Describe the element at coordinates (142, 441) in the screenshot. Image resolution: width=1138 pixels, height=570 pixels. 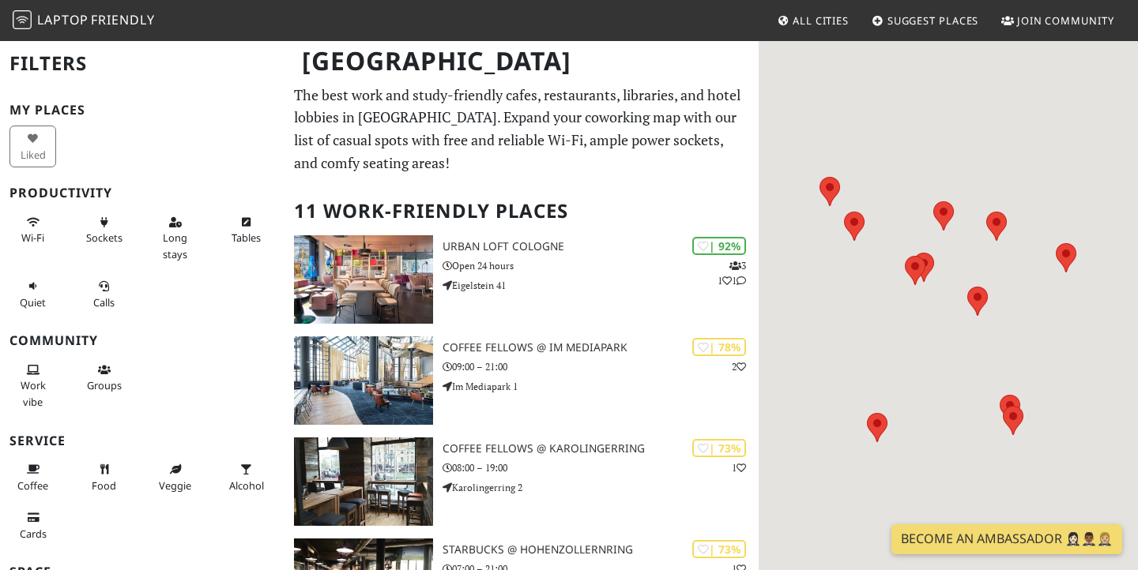
I see `h3: Service` at that location.